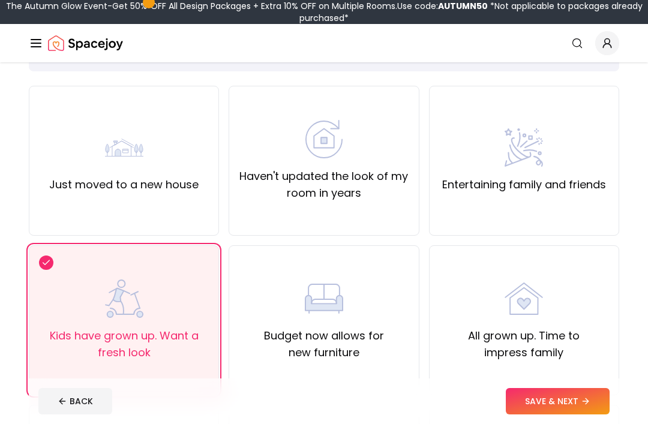  Describe the element at coordinates (85, 43) in the screenshot. I see `a: Spacejoy` at that location.